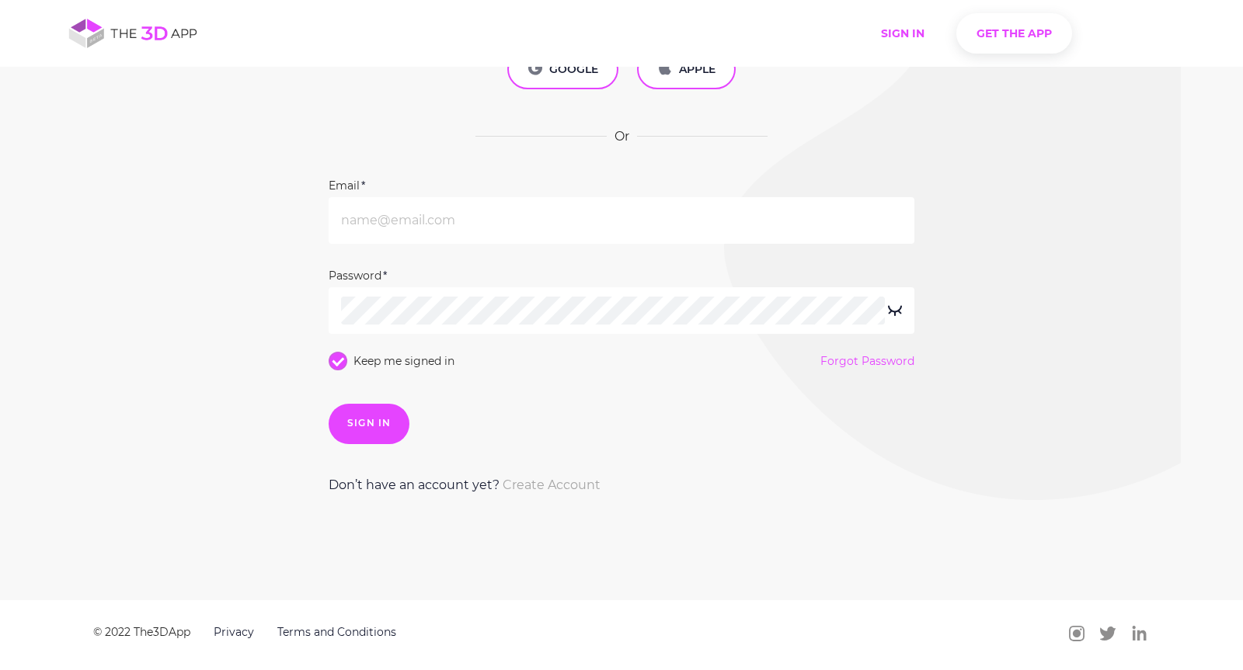 The image size is (1243, 670). What do you see at coordinates (562, 69) in the screenshot?
I see `span: GOOGLE` at bounding box center [562, 69].